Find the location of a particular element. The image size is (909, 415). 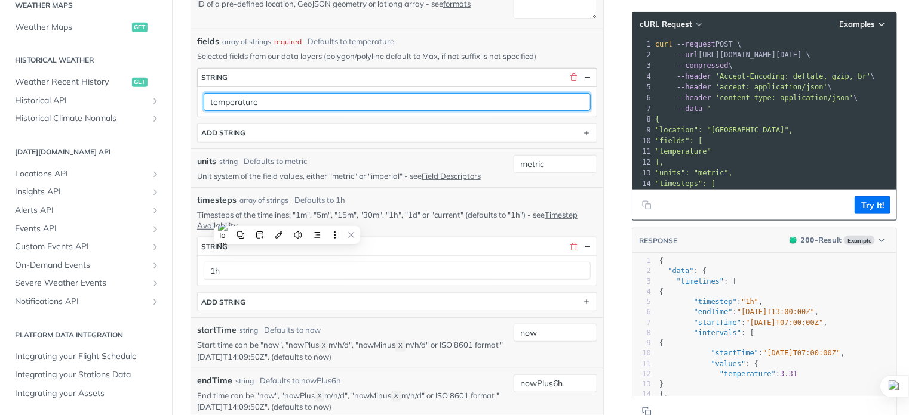

span: On-Demand Events is located at coordinates (81, 266).